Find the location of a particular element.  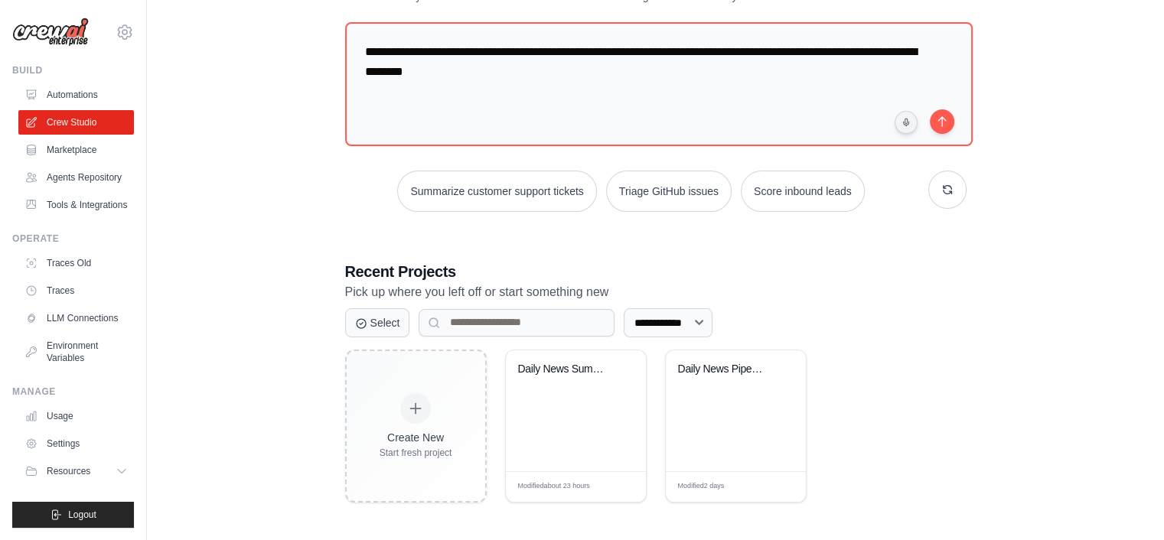

div: Daily News Pipeline (Taiwan) is located at coordinates (724, 370).